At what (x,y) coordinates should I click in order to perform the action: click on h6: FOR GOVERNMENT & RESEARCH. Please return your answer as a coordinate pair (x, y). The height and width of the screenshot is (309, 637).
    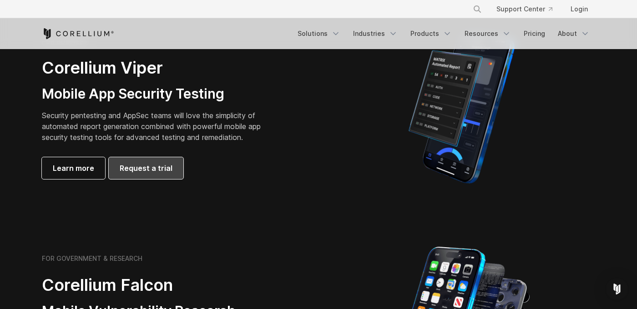
    Looking at the image, I should click on (92, 259).